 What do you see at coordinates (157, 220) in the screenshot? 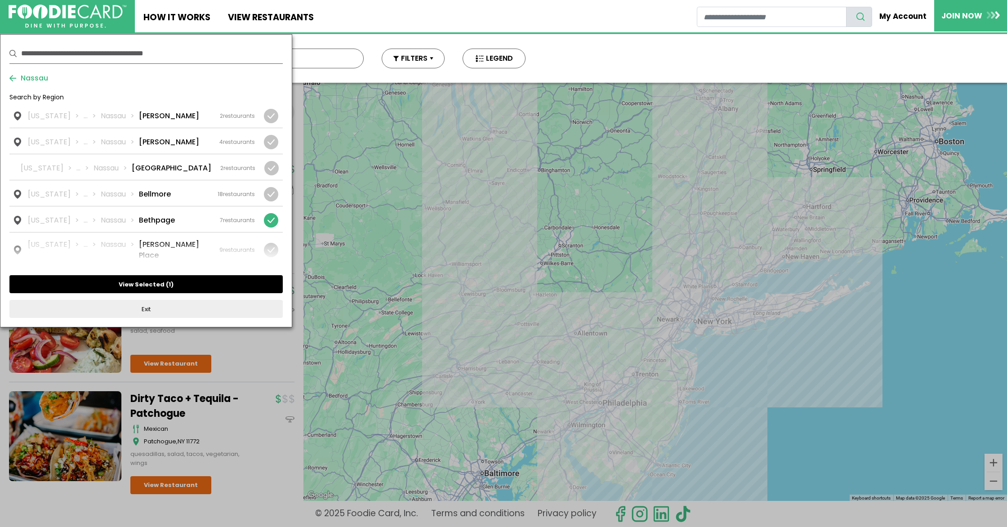
I see `li: Bethpage` at bounding box center [157, 220].